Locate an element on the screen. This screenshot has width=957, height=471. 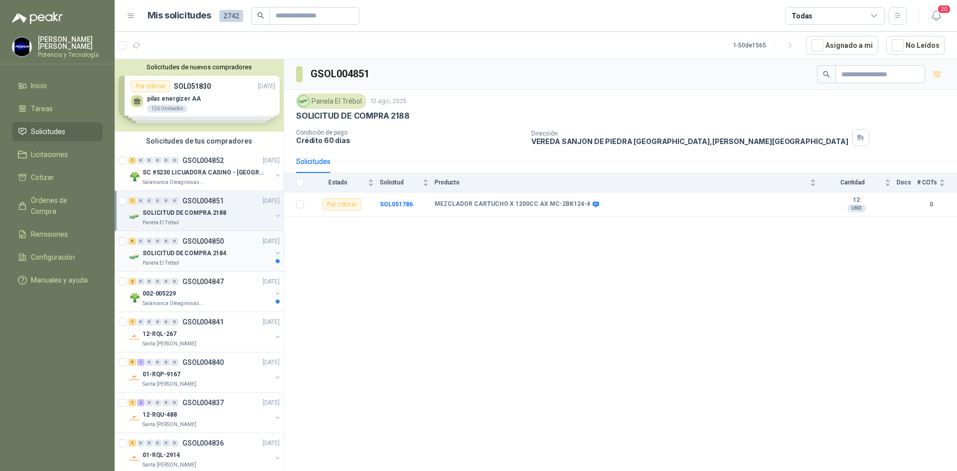
span: 2742 is located at coordinates (231, 16).